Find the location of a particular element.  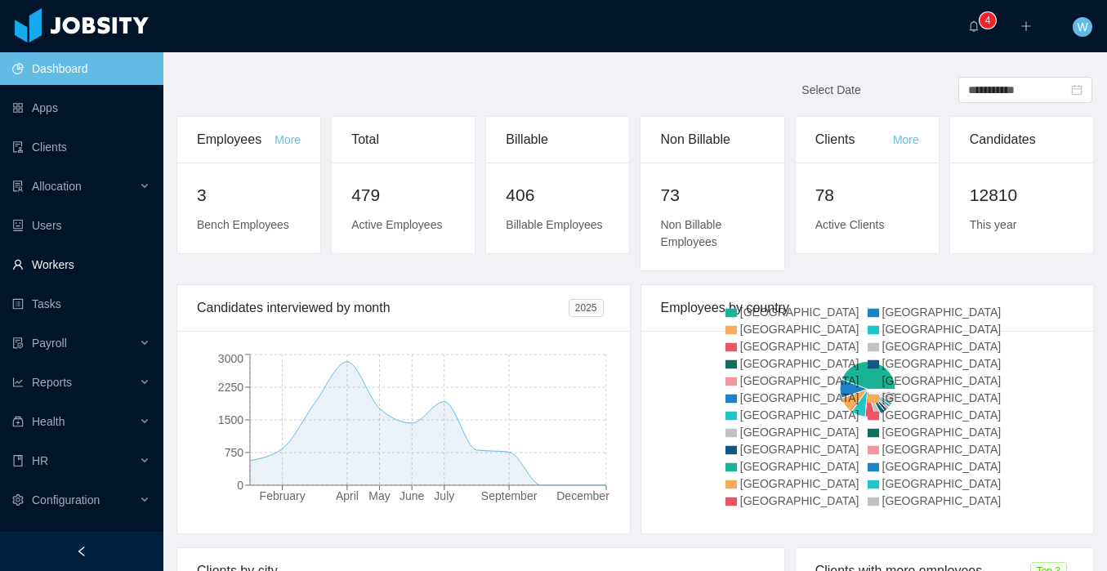

tspan: April is located at coordinates (347, 496).